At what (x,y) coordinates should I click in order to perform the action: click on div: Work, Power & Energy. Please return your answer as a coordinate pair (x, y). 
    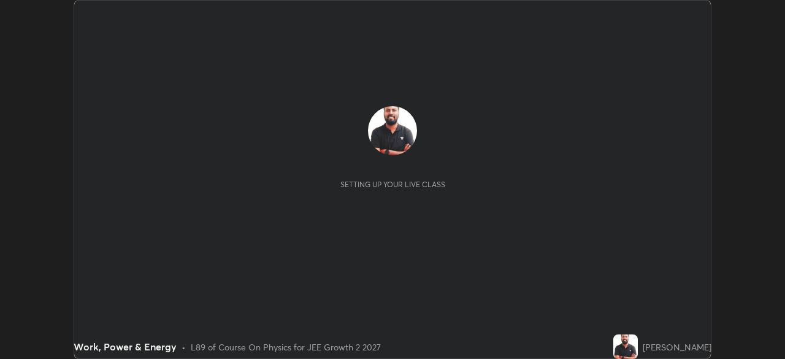
    Looking at the image, I should click on (125, 347).